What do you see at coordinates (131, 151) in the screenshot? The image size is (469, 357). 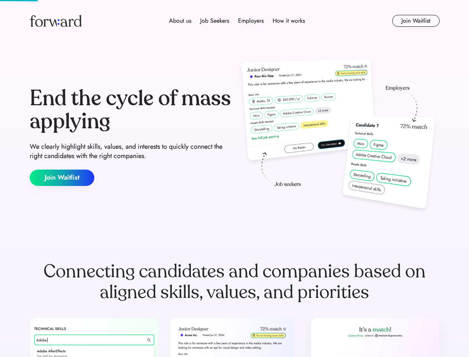 I see `div: We clearly highlight skills, values, and interests to quickly connect the right candidates with t...` at bounding box center [131, 151].